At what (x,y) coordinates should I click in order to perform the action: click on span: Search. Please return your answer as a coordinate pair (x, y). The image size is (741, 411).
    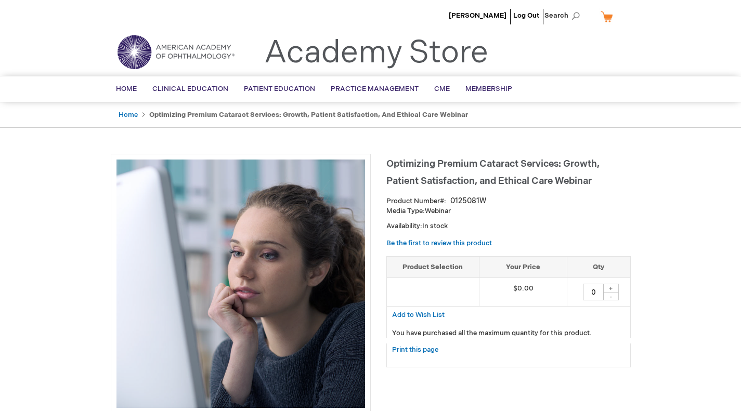
    Looking at the image, I should click on (564, 16).